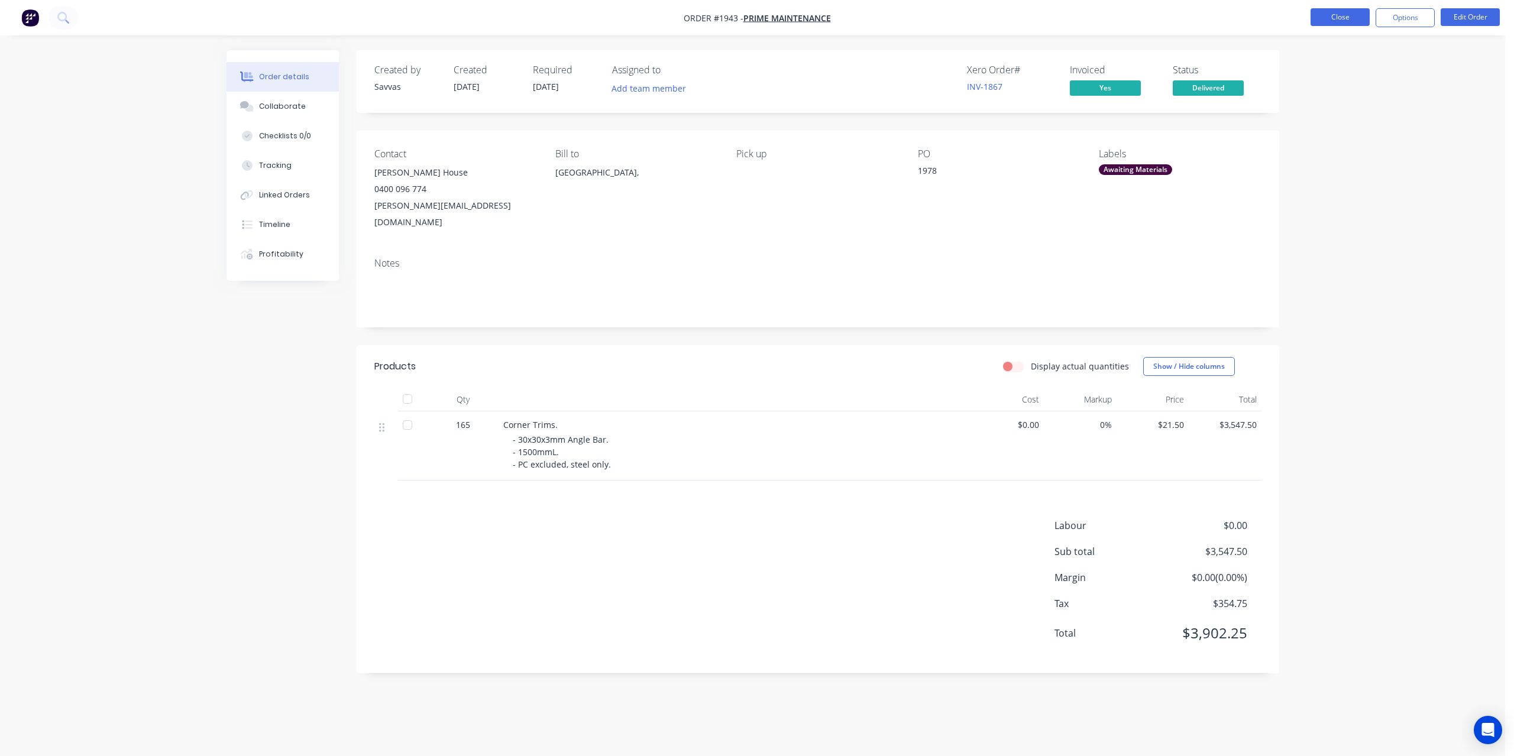 The height and width of the screenshot is (756, 1514). Describe the element at coordinates (1080, 366) in the screenshot. I see `label: Display actual quantities` at that location.